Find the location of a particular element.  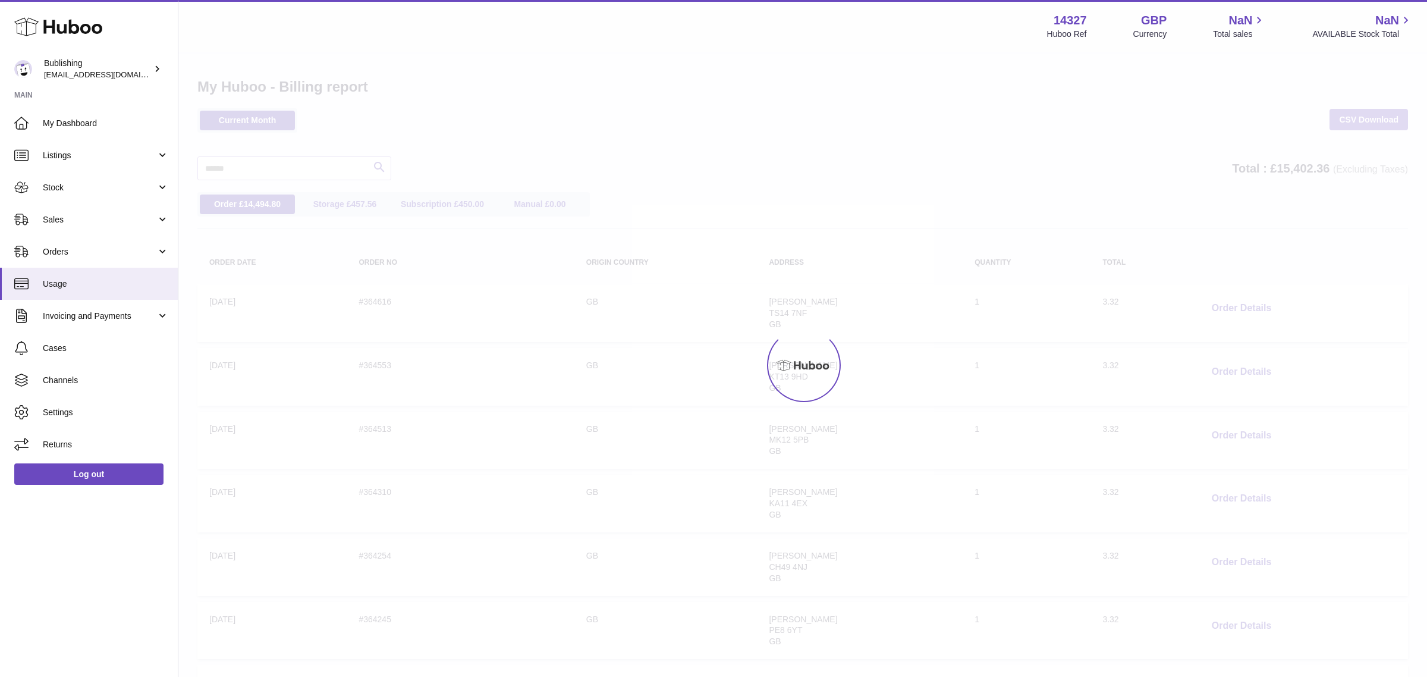

span: Usage is located at coordinates (106, 284).